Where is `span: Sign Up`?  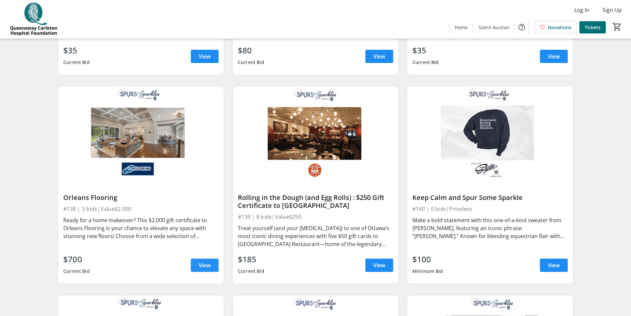 span: Sign Up is located at coordinates (612, 10).